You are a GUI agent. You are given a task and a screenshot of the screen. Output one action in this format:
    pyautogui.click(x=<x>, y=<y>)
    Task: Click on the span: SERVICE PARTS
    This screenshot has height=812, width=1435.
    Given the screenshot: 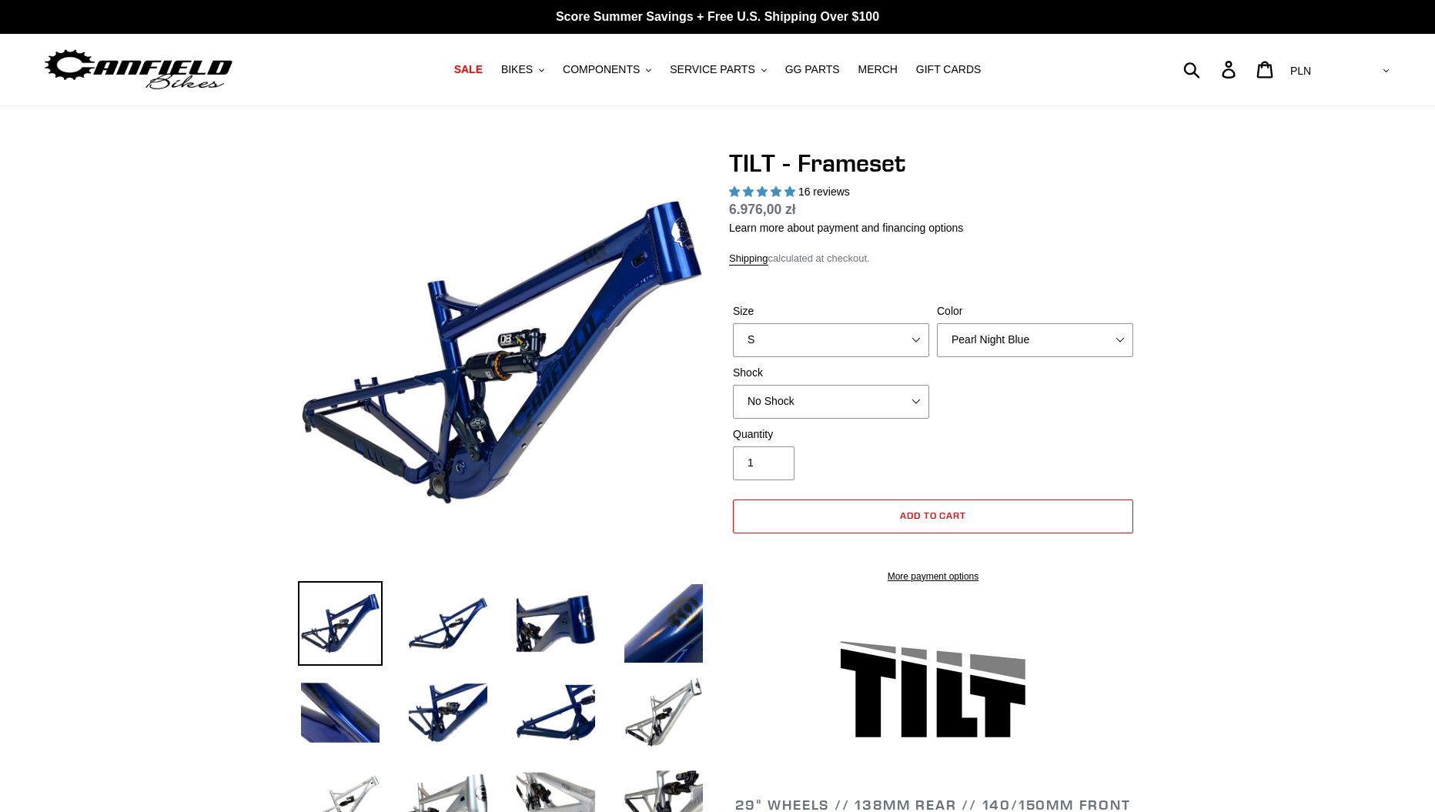 What is the action you would take?
    pyautogui.click(x=712, y=69)
    